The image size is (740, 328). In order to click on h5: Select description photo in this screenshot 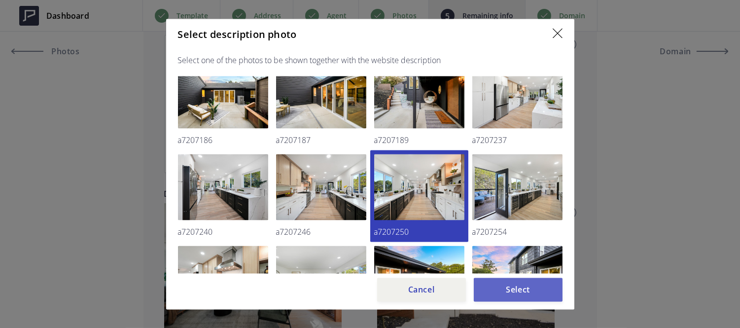, I will do `click(237, 35)`.